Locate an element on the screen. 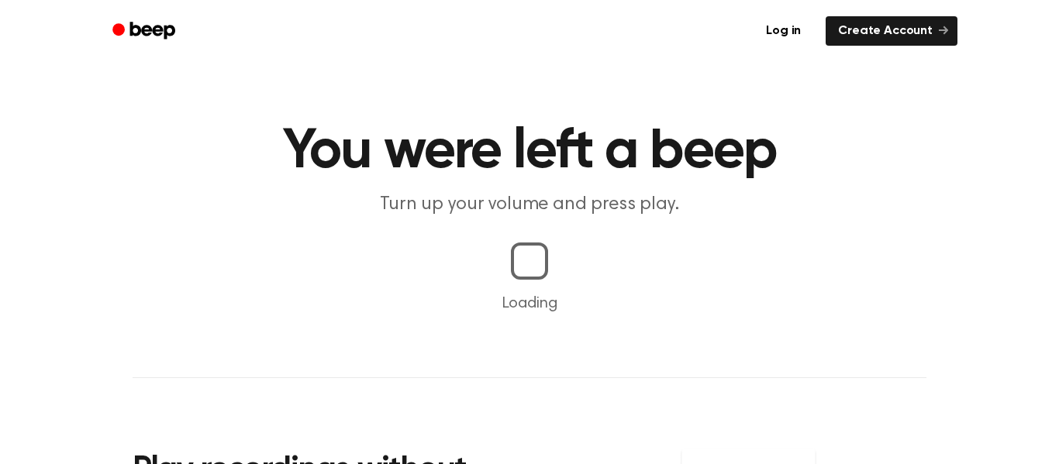 This screenshot has width=1059, height=464. p: Loading is located at coordinates (529, 304).